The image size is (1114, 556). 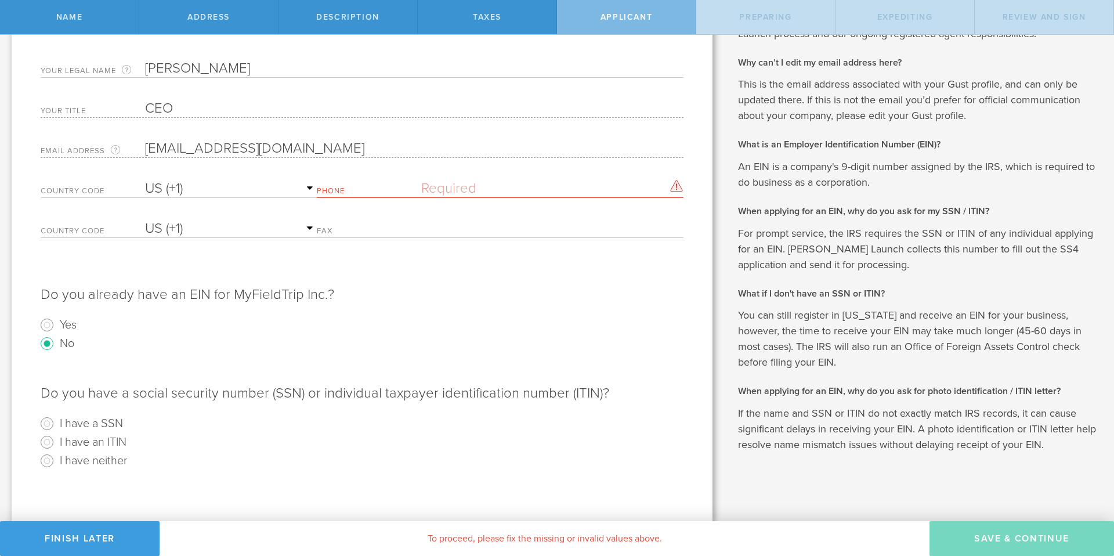 I want to click on p: For prompt service, the IRS requires the SSN or ITIN of any individual applying for an EIN. [PERS..., so click(x=918, y=249).